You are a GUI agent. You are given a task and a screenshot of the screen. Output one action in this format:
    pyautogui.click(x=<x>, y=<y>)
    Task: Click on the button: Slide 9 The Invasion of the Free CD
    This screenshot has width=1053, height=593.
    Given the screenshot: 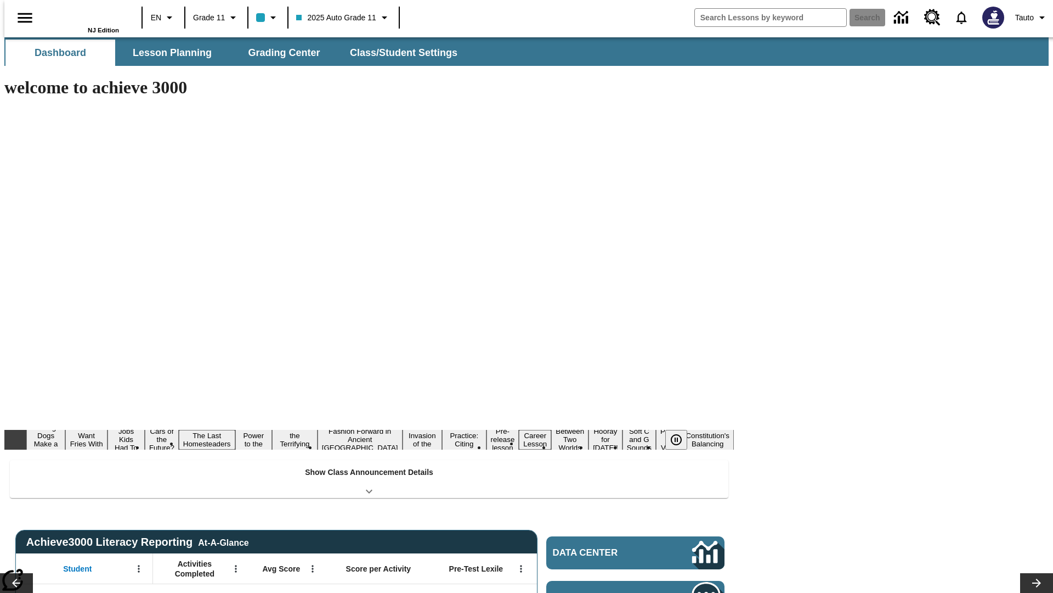 What is the action you would take?
    pyautogui.click(x=422, y=440)
    